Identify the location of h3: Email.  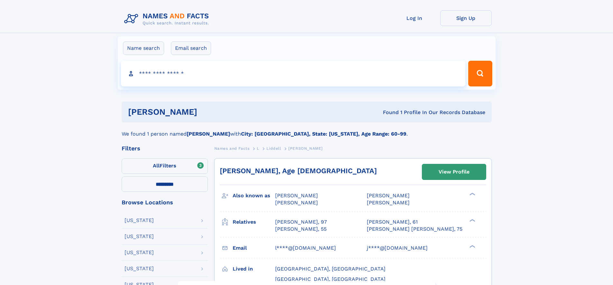
(254, 248).